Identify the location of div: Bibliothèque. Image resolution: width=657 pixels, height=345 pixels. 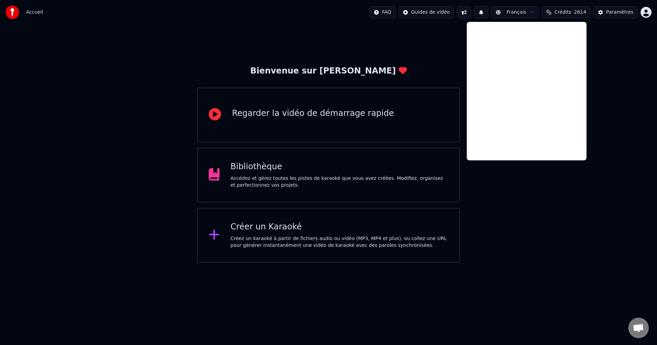
(339, 167).